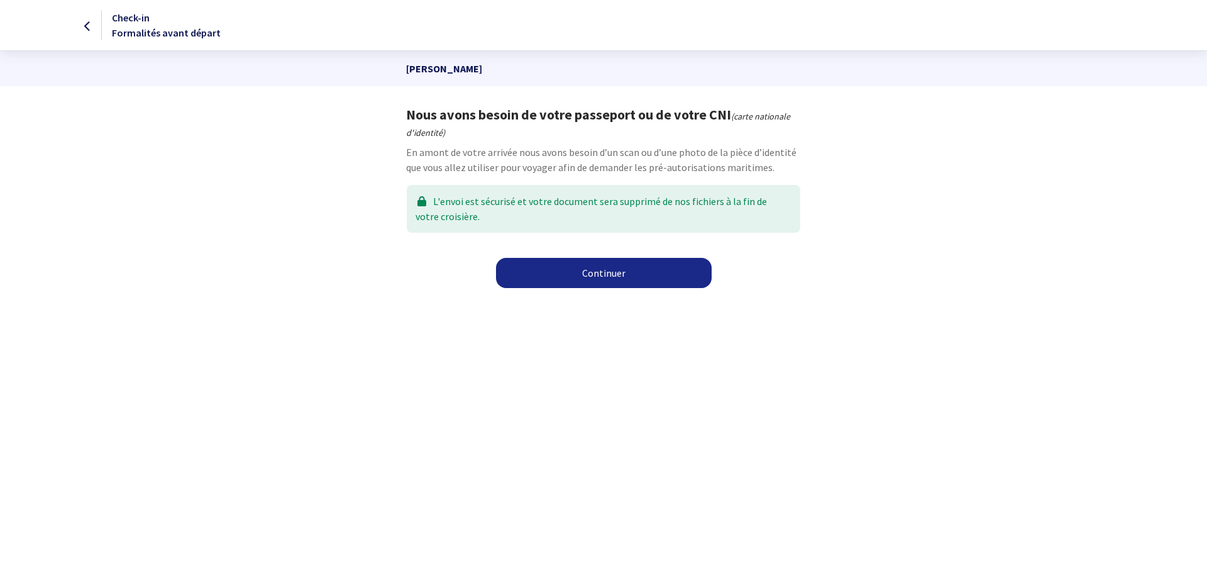 The width and height of the screenshot is (1207, 573). What do you see at coordinates (166, 25) in the screenshot?
I see `span: Check-in Formalités avant départ` at bounding box center [166, 25].